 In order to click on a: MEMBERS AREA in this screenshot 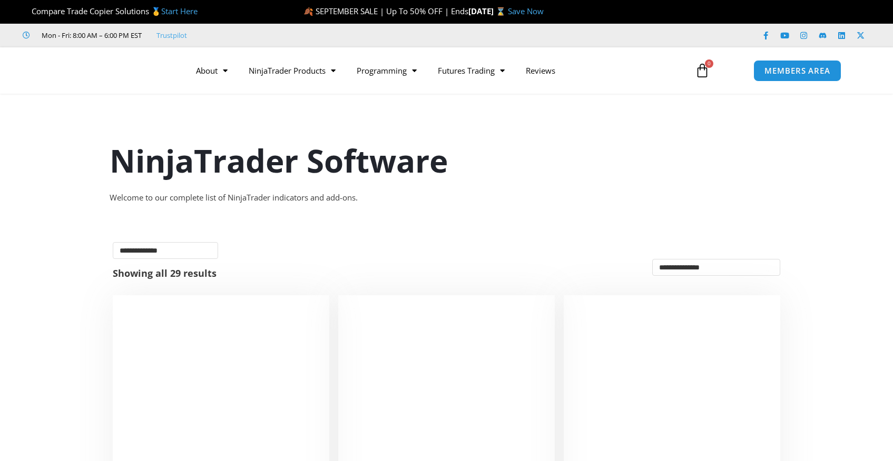, I will do `click(797, 71)`.